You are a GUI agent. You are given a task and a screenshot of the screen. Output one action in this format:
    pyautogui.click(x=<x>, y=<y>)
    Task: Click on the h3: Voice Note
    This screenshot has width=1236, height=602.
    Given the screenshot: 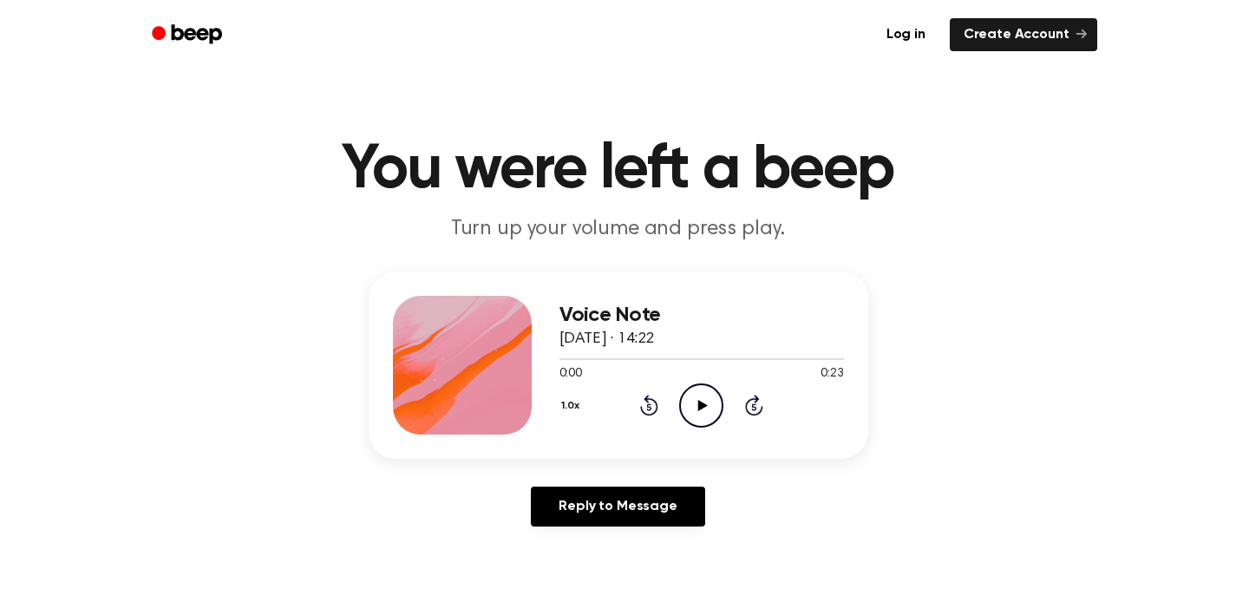 What is the action you would take?
    pyautogui.click(x=701, y=315)
    